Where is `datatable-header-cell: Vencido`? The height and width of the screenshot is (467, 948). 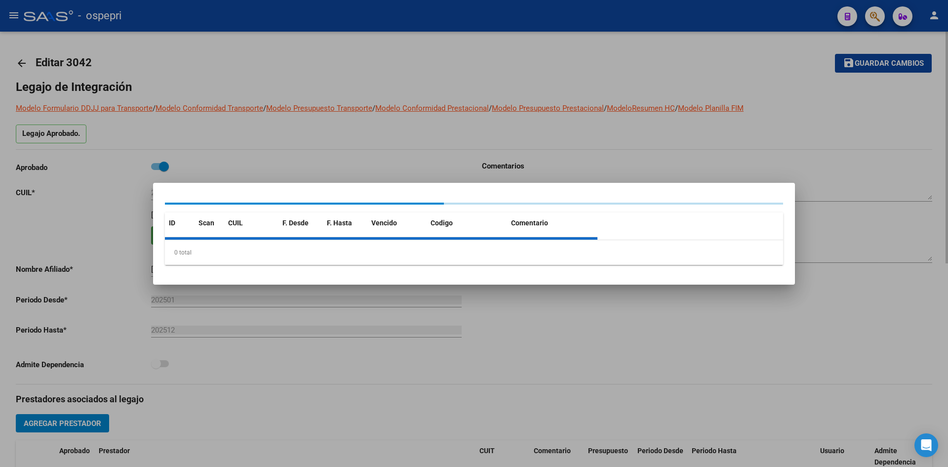
datatable-header-cell: Vencido is located at coordinates (397, 223).